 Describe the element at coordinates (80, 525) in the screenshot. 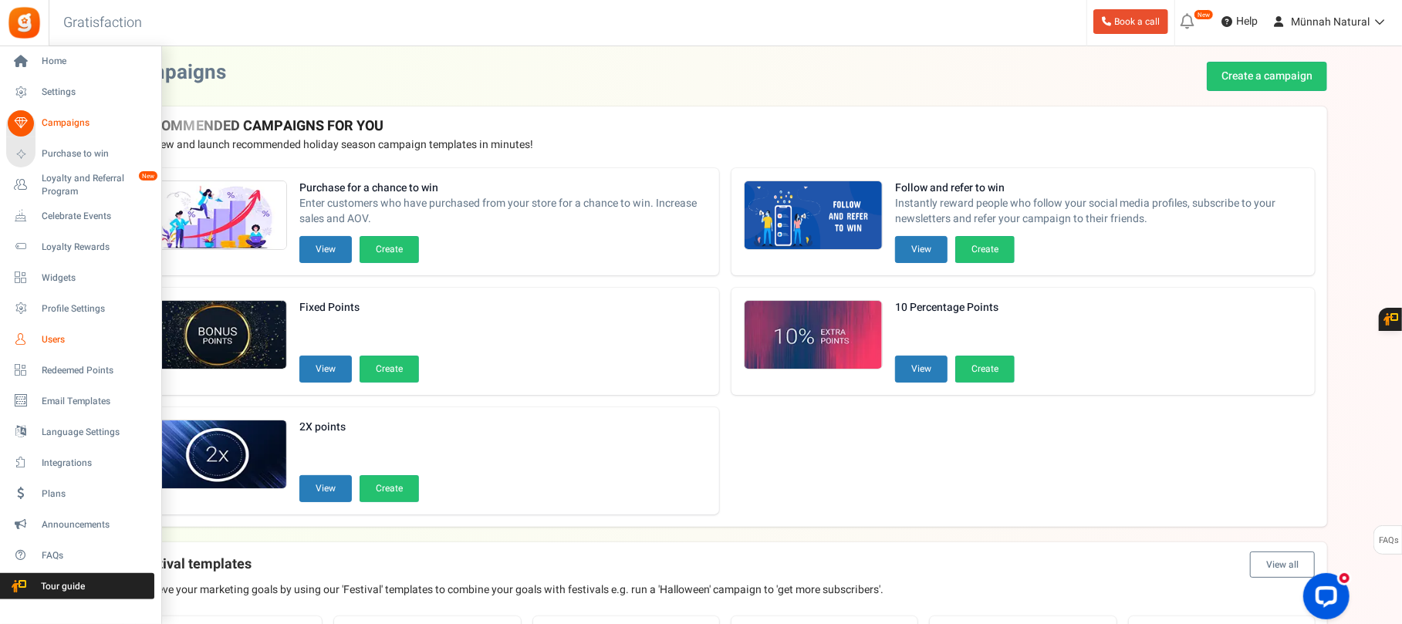

I see `a: Announcements` at that location.